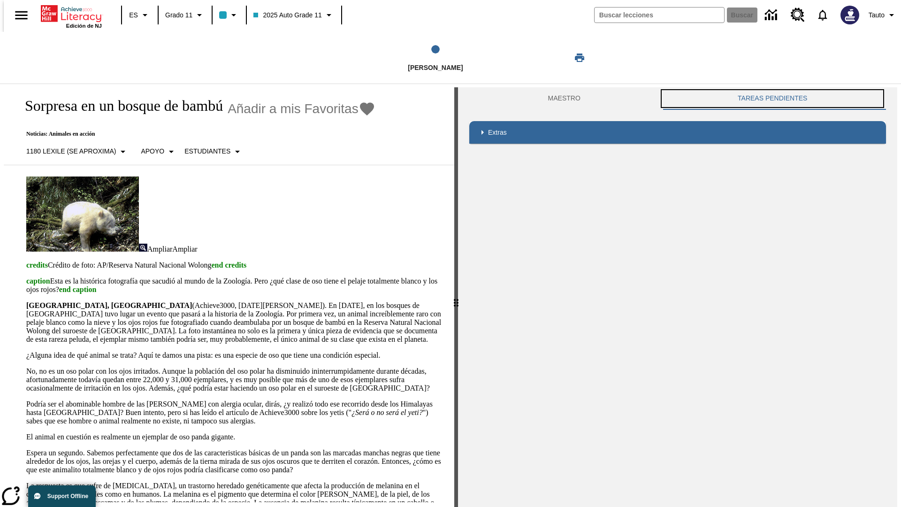 This screenshot has height=507, width=901. I want to click on button: Perfil/Configuración, so click(883, 15).